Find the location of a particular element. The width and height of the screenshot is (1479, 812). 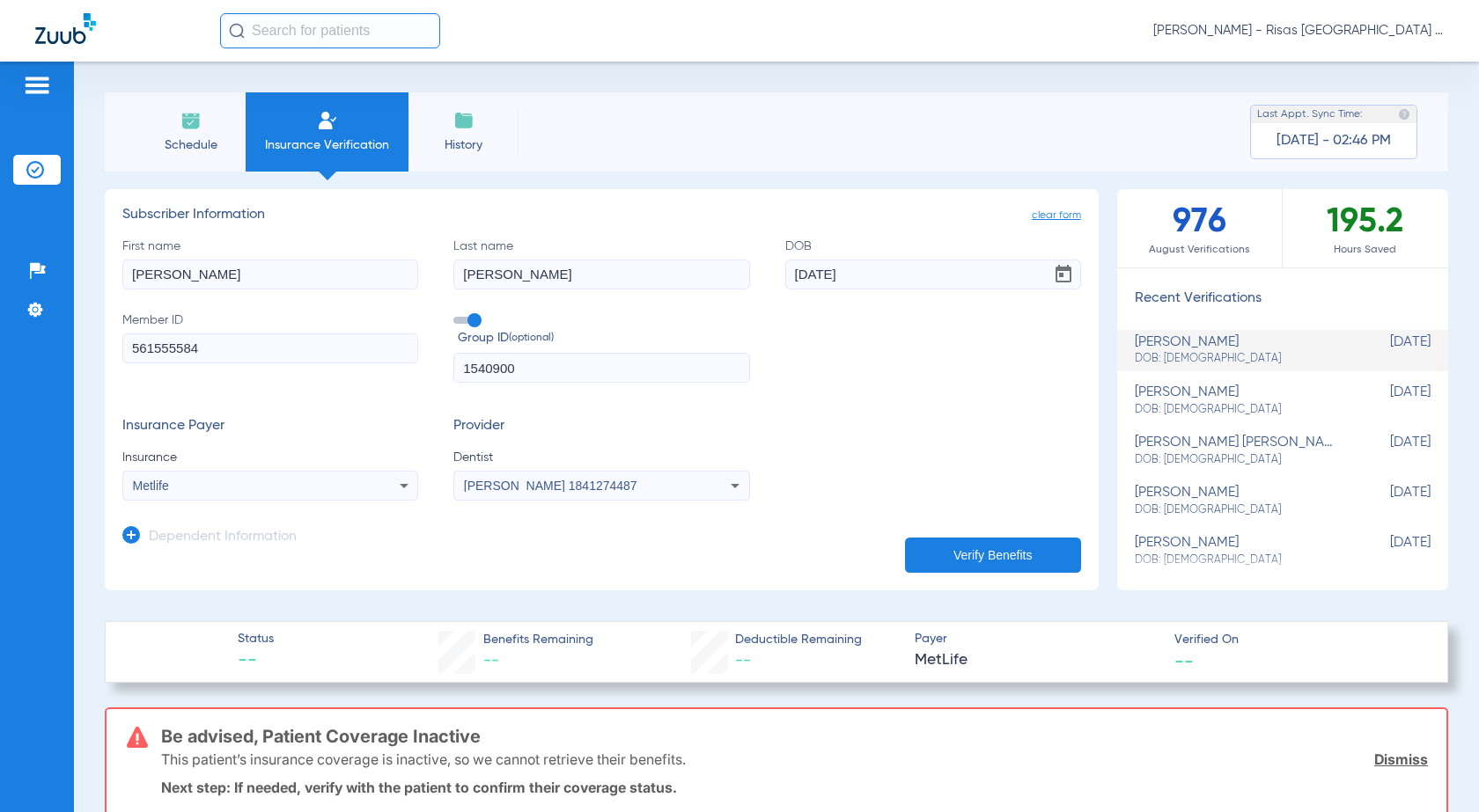

img: Manual Insurance Verification is located at coordinates (328, 120).